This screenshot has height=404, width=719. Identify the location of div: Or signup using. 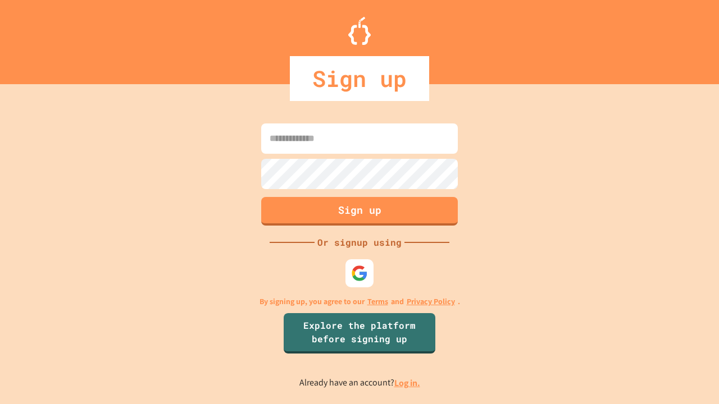
(360, 243).